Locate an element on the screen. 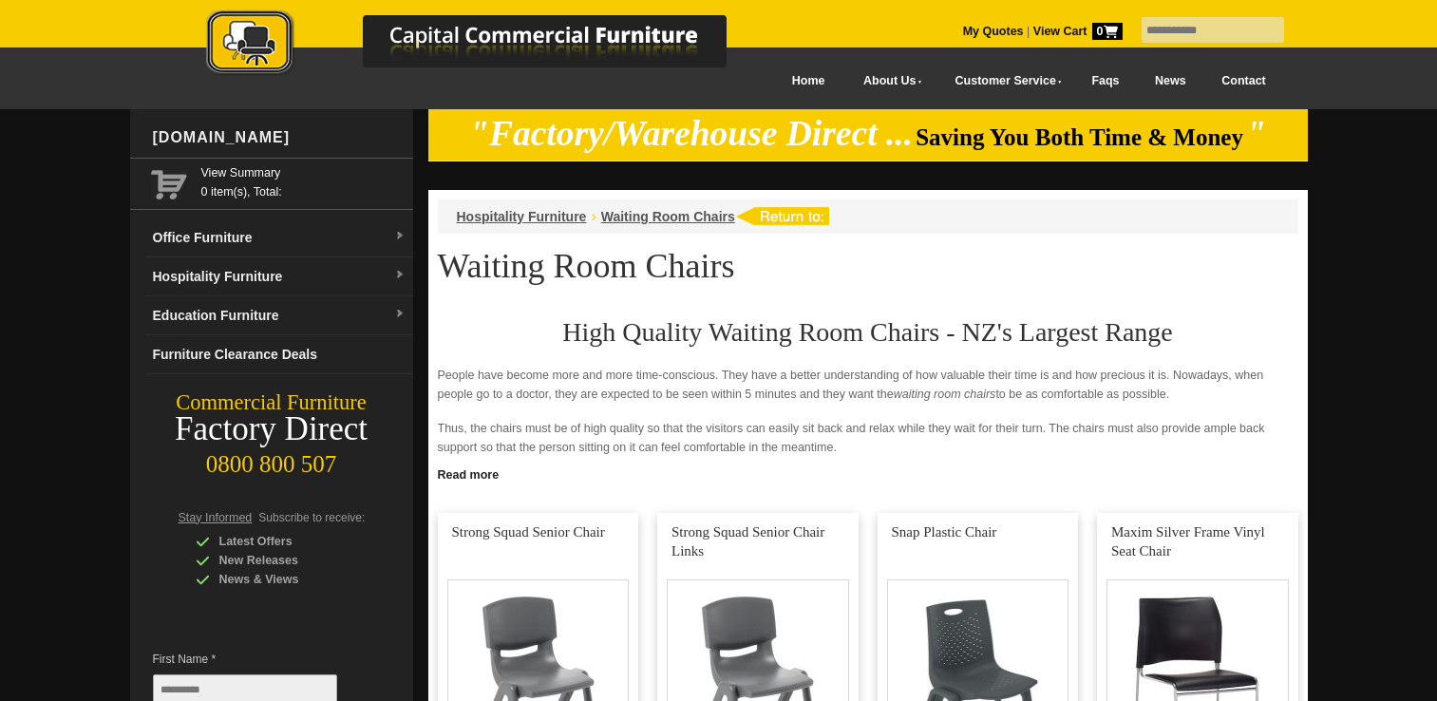  h1: Waiting Room Chairs is located at coordinates (868, 266).